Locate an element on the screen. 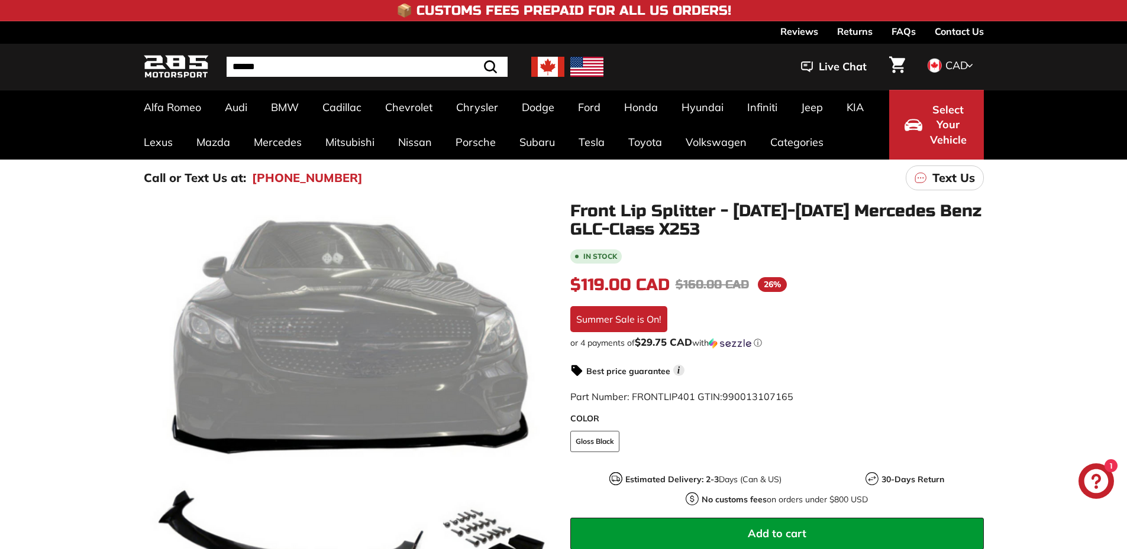 Image resolution: width=1127 pixels, height=549 pixels. input: Search is located at coordinates (367, 67).